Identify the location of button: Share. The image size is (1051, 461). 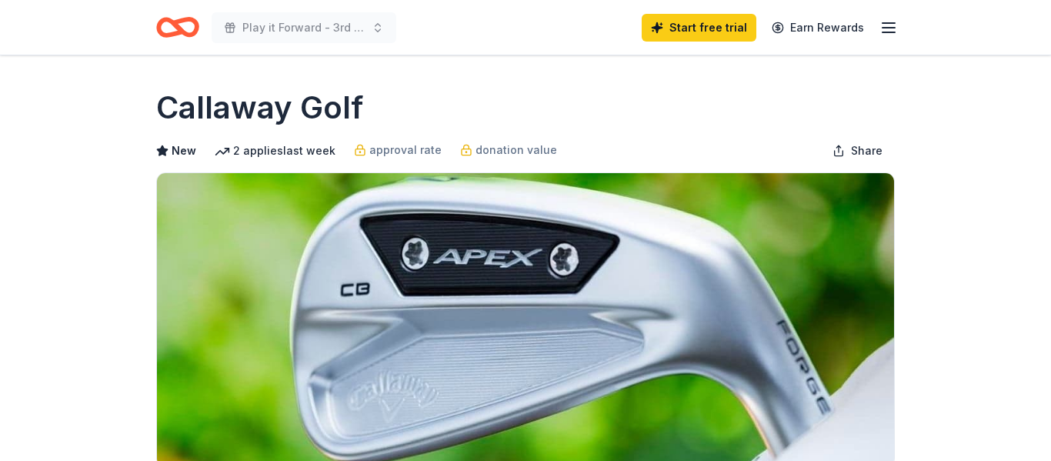
(857, 151).